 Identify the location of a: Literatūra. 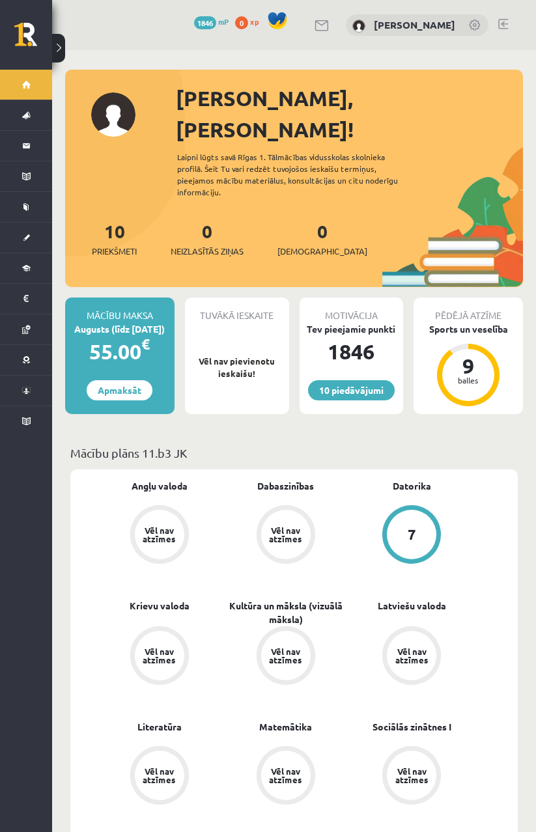
(160, 727).